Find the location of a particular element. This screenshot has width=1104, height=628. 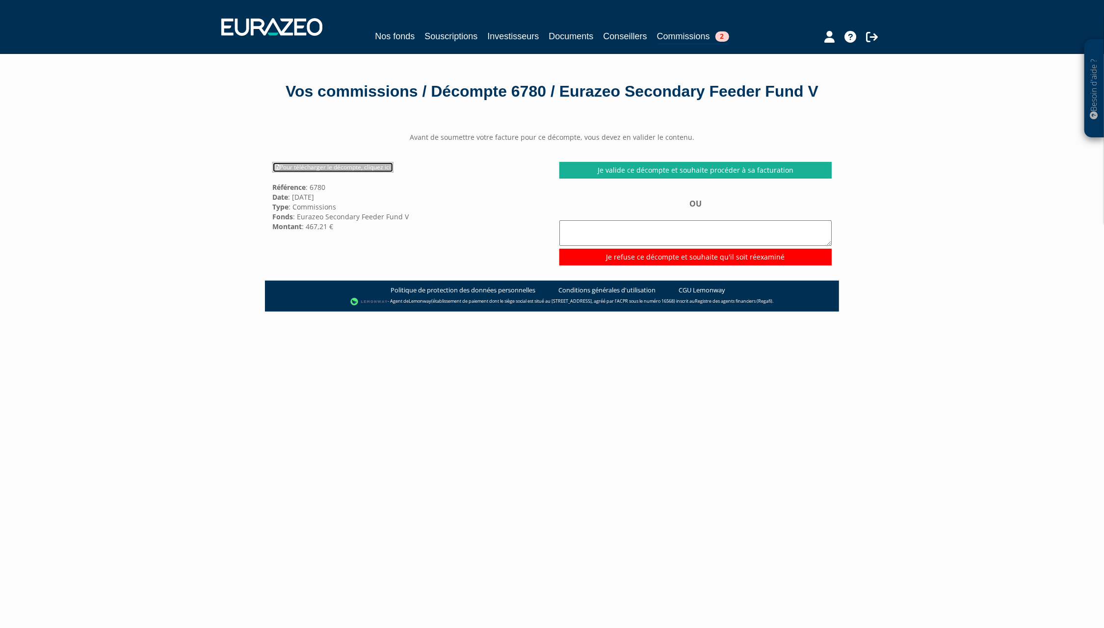

input: Je refuse ce décompte et souhaite qu'il soit réexaminé is located at coordinates (695, 257).